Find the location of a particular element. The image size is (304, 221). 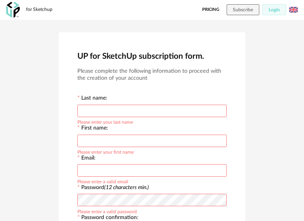

h2: UP for SketchUp subscription form. is located at coordinates (152, 56).